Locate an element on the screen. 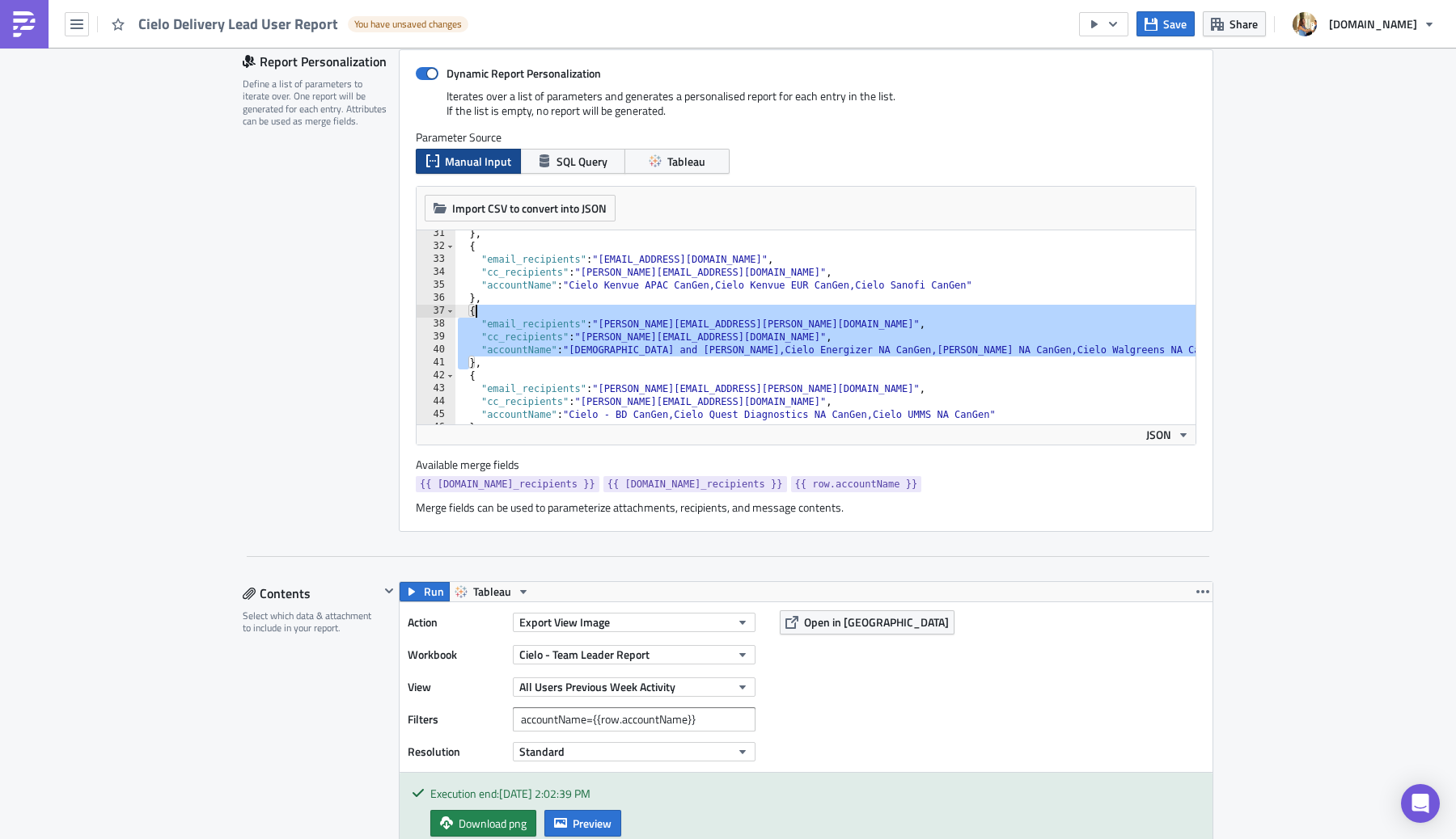 This screenshot has width=1456, height=839. div: Select which data & attachment to include in your report. is located at coordinates (310, 622).